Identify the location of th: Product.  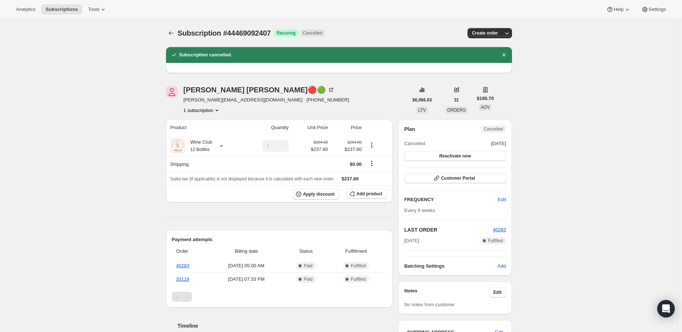
(204, 128).